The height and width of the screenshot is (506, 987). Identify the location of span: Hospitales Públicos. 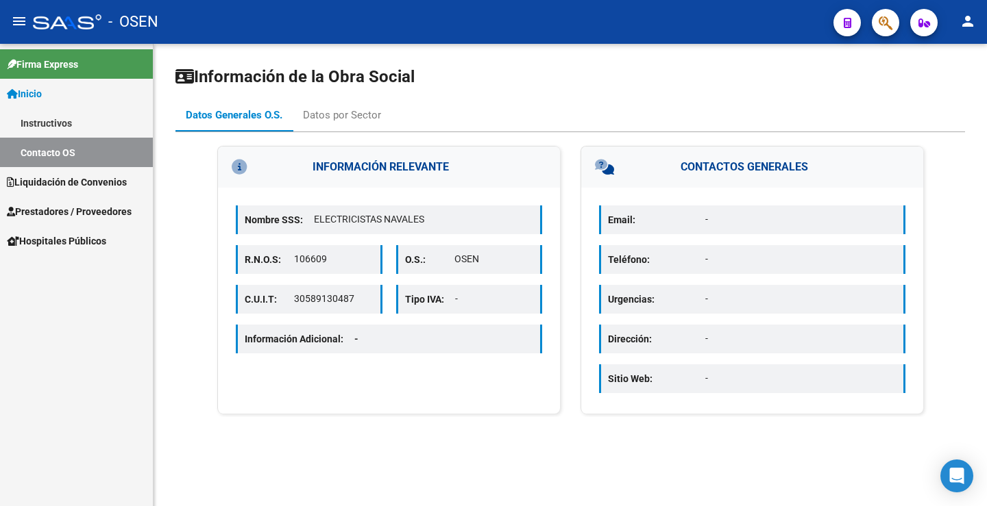
(56, 241).